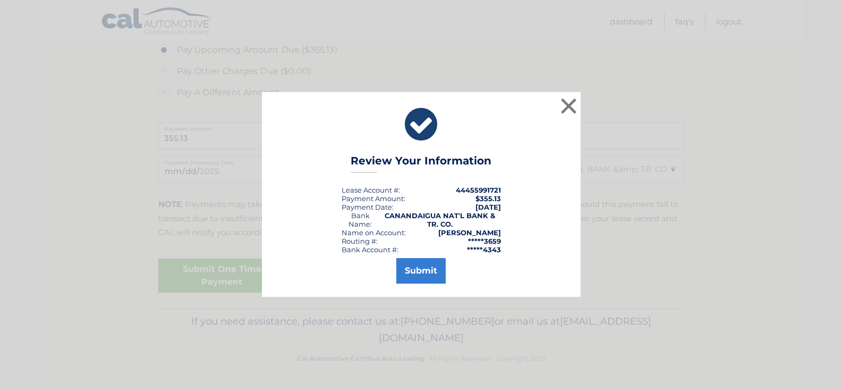  What do you see at coordinates (371, 190) in the screenshot?
I see `div: Lease Account #:` at bounding box center [371, 190].